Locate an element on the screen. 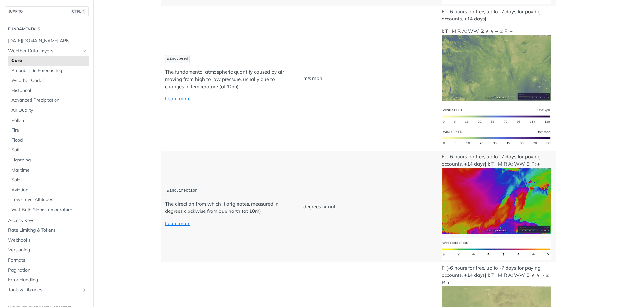  span: Maritime is located at coordinates (49, 170).